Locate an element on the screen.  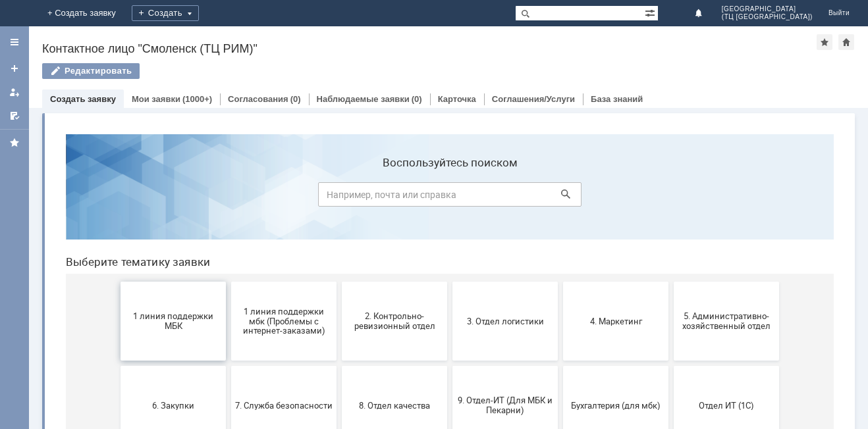
span: 5. Административно-хозяйственный отдел is located at coordinates (671, 197).